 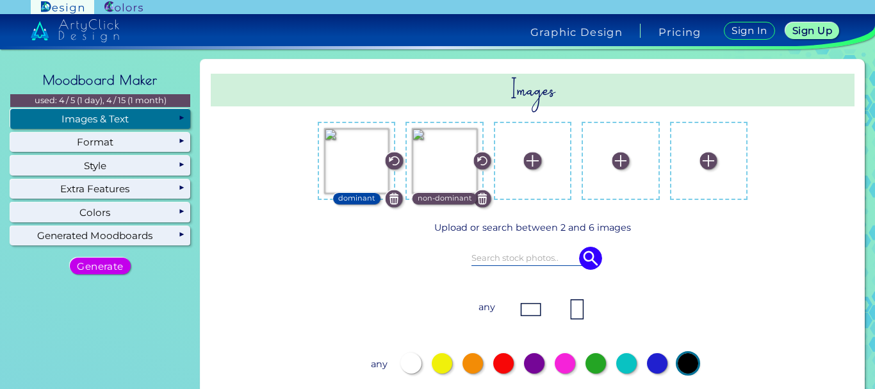 What do you see at coordinates (749, 31) in the screenshot?
I see `a: Sign In` at bounding box center [749, 31].